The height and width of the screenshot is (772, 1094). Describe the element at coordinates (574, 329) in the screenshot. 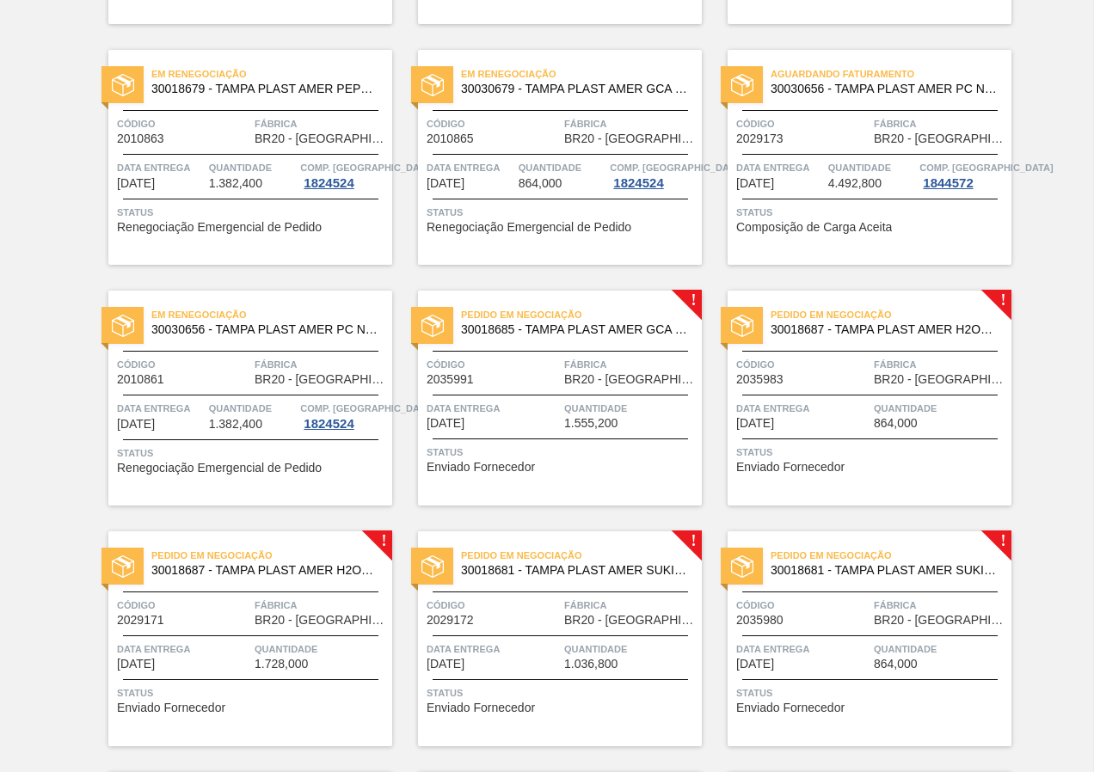

I see `span: 30018685 - TAMPA PLAST AMER GCA S/LINER` at that location.